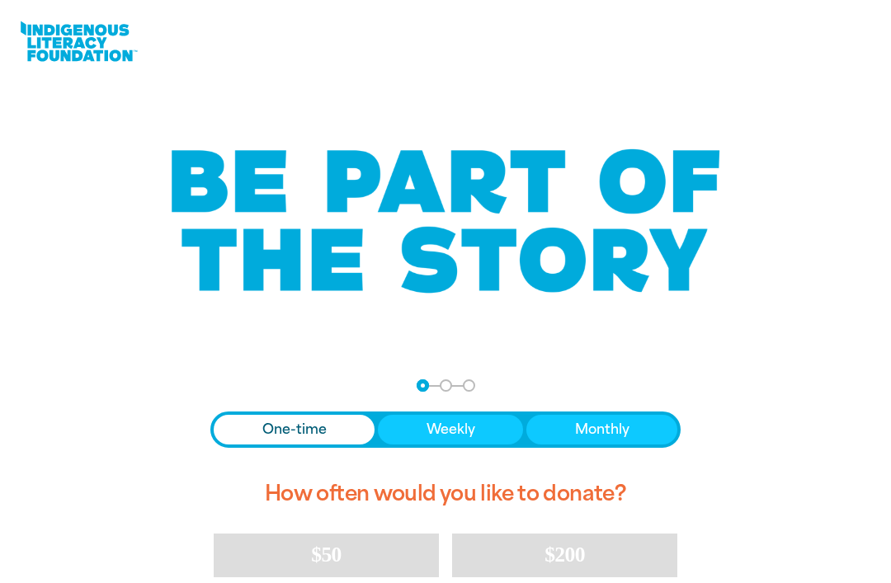 Image resolution: width=891 pixels, height=583 pixels. I want to click on button: Navigate to step 3 of 3 to enter your payment details, so click(469, 385).